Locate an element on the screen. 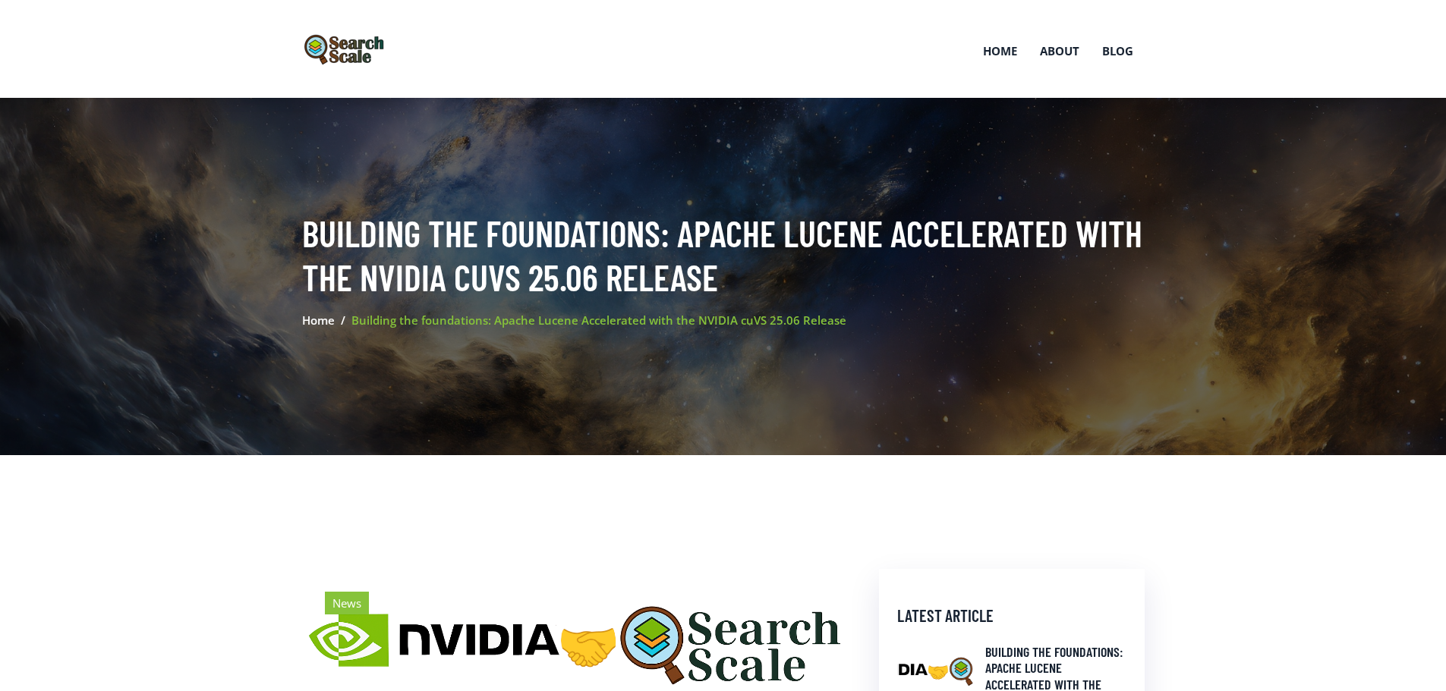  h2: Building the foundations: Apache Lucene Accelerated with the NVIDIA cuVS 25.06 Release is located at coordinates (723, 255).